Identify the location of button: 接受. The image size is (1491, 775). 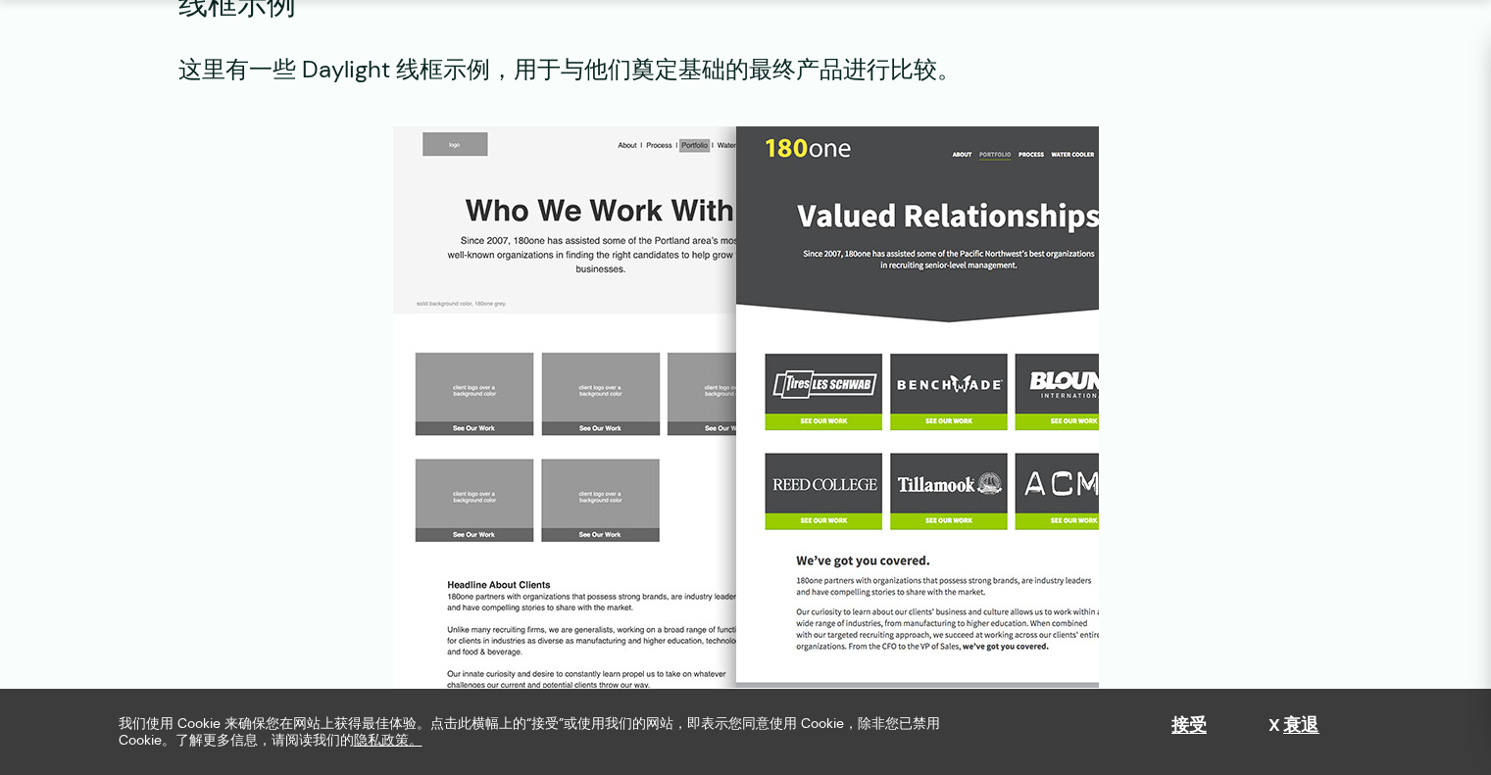
(1189, 726).